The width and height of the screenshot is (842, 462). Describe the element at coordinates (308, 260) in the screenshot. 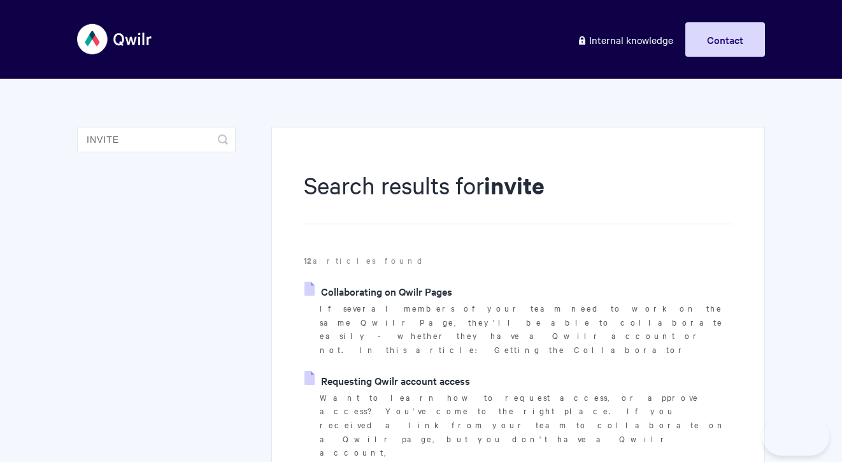

I see `strong: 12` at that location.